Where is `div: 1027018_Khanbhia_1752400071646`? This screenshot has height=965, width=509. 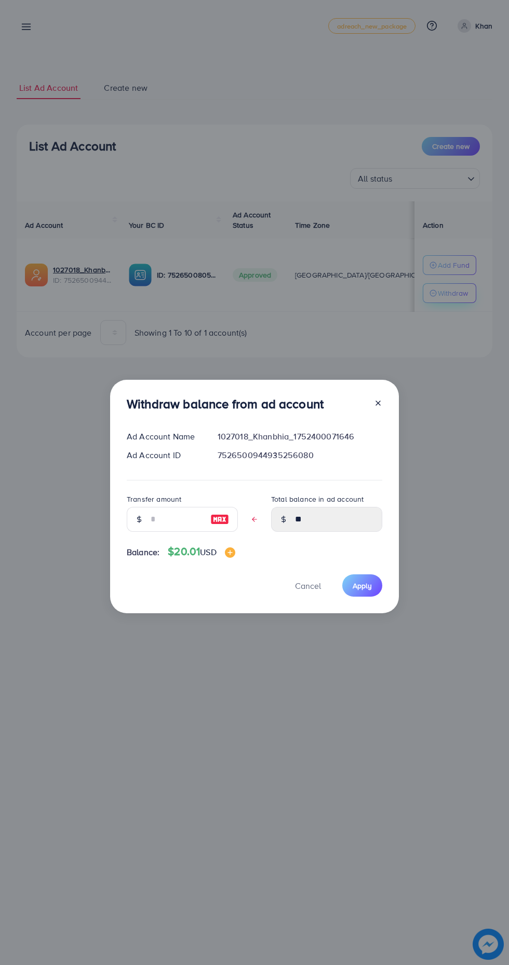 div: 1027018_Khanbhia_1752400071646 is located at coordinates (299, 436).